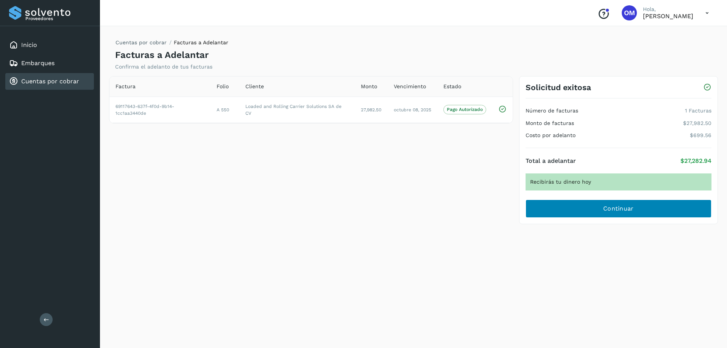 Image resolution: width=727 pixels, height=348 pixels. Describe the element at coordinates (369, 86) in the screenshot. I see `span: Monto` at that location.